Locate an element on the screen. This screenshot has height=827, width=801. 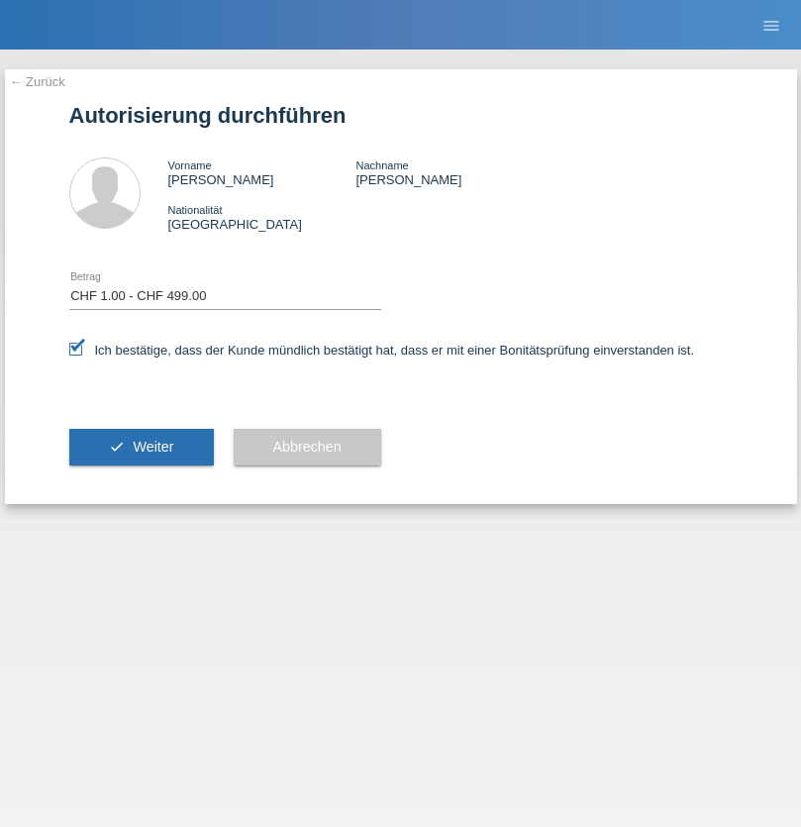
a: menu is located at coordinates (772, 25).